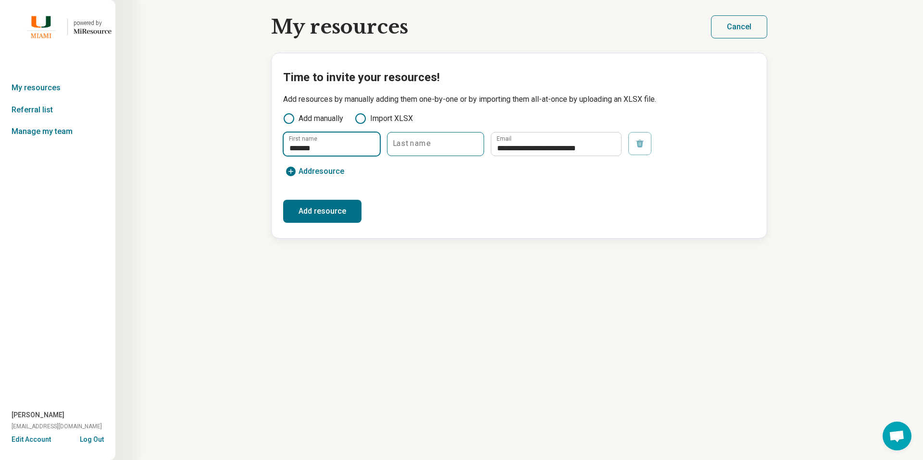 The image size is (923, 460). What do you see at coordinates (92, 439) in the screenshot?
I see `button: Log Out` at bounding box center [92, 439].